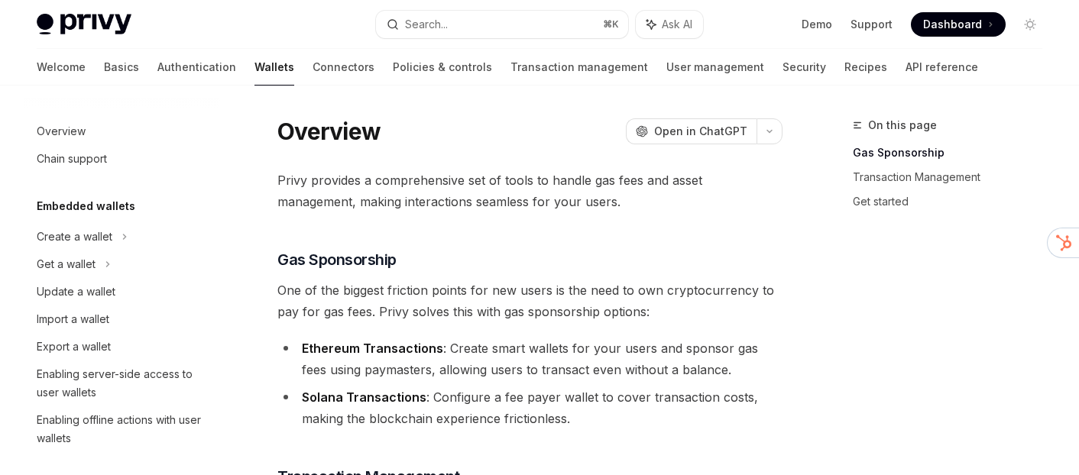 The height and width of the screenshot is (475, 1079). Describe the element at coordinates (579, 67) in the screenshot. I see `a: Transaction management` at that location.